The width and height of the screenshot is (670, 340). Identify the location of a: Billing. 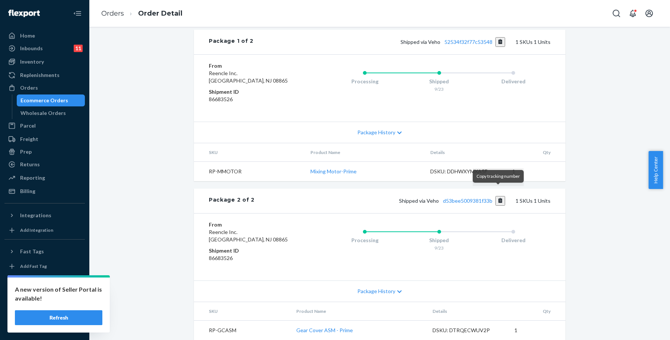
(45, 191).